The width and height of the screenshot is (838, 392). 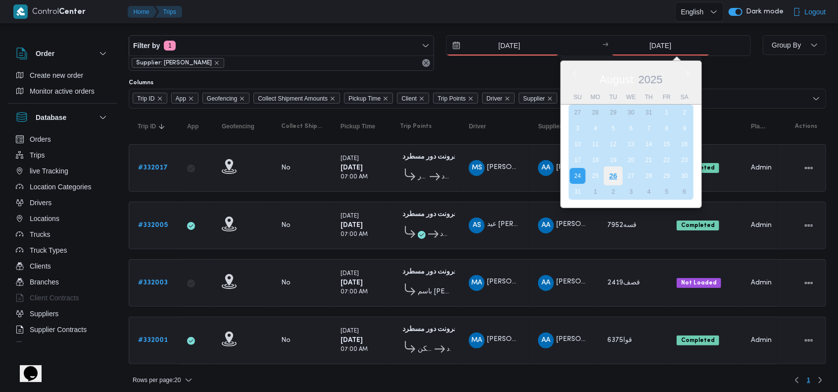 I want to click on div: day-11, so click(x=596, y=144).